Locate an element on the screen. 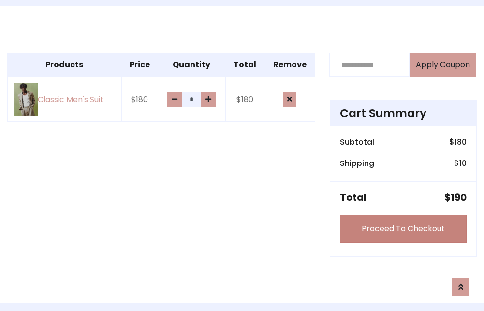 Image resolution: width=484 pixels, height=311 pixels. span: 190 is located at coordinates (458, 197).